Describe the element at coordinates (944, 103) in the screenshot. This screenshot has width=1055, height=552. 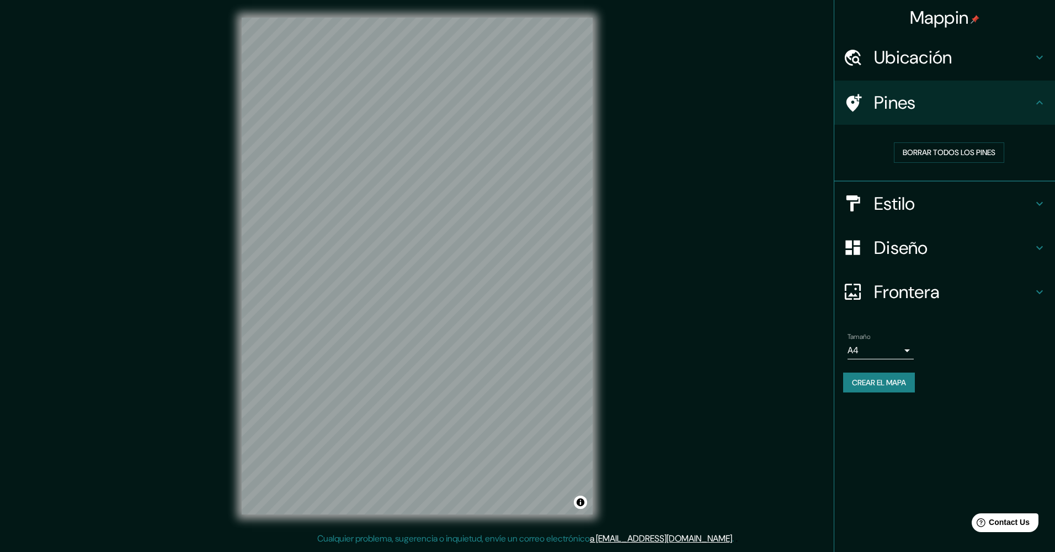
I see `div: Pines` at that location.